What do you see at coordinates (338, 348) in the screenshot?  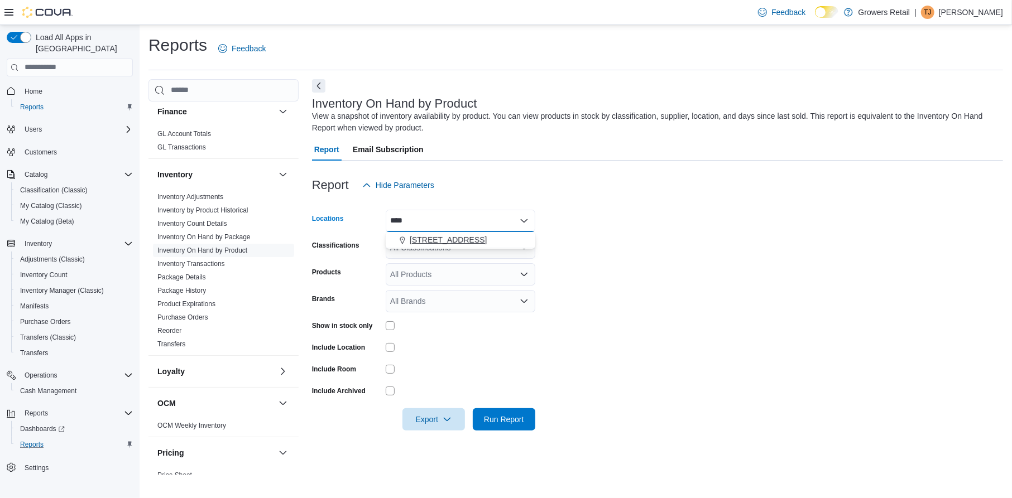 I see `label: Include Location` at bounding box center [338, 348].